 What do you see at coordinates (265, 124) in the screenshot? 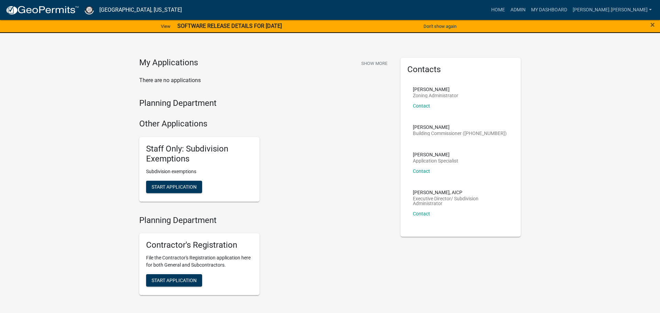
I see `h4: Other Applications` at bounding box center [265, 124].